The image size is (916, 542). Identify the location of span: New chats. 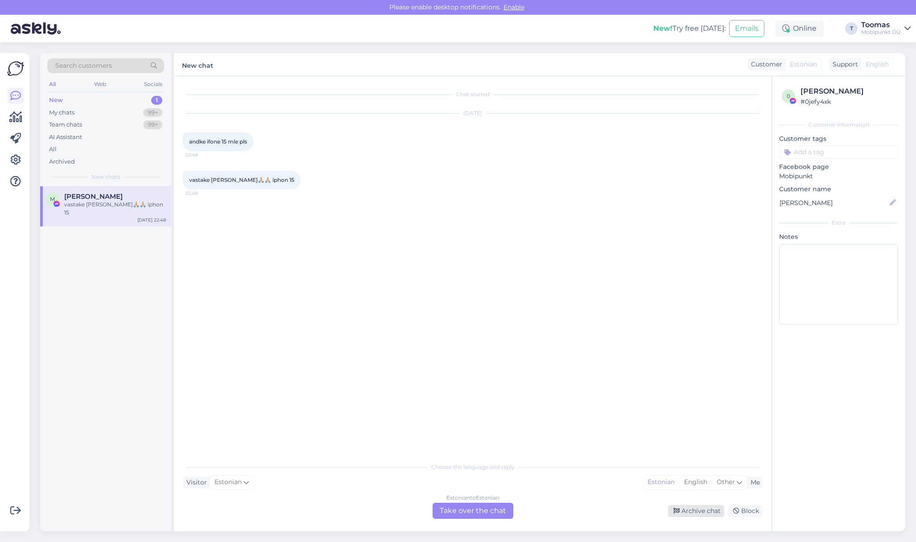
(106, 177).